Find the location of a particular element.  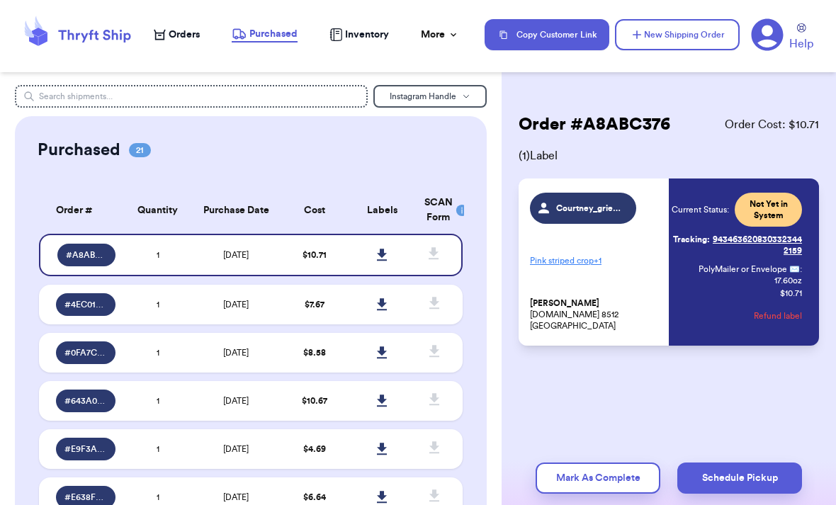

span: $ 10.67 is located at coordinates (315, 401).